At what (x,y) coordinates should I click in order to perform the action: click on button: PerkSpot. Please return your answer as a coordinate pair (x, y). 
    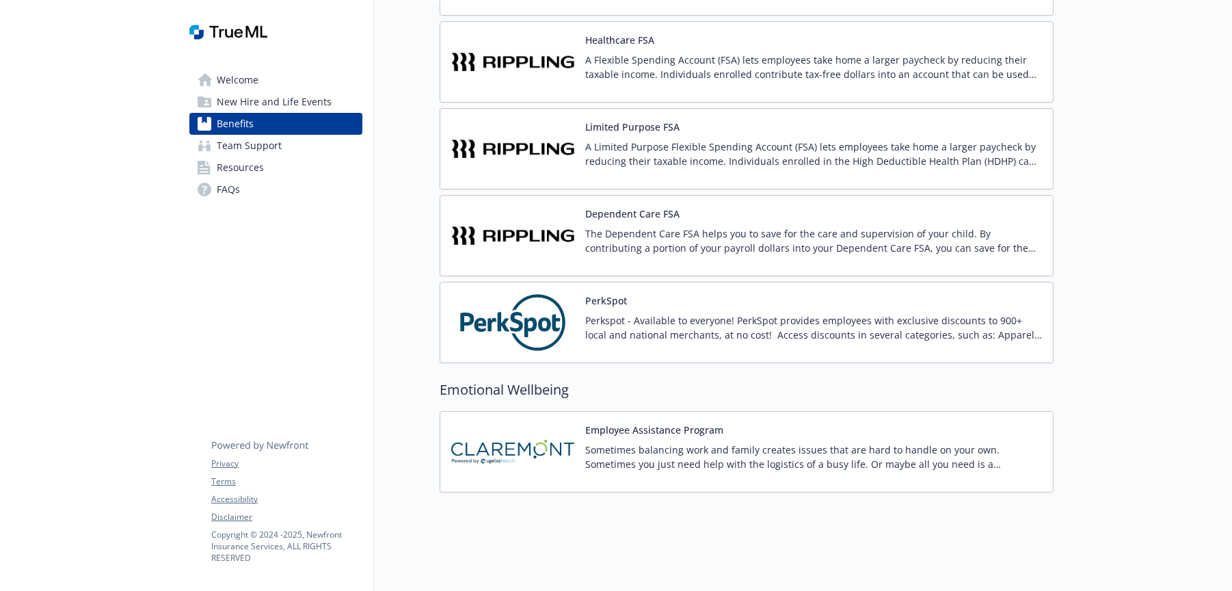
    Looking at the image, I should click on (606, 300).